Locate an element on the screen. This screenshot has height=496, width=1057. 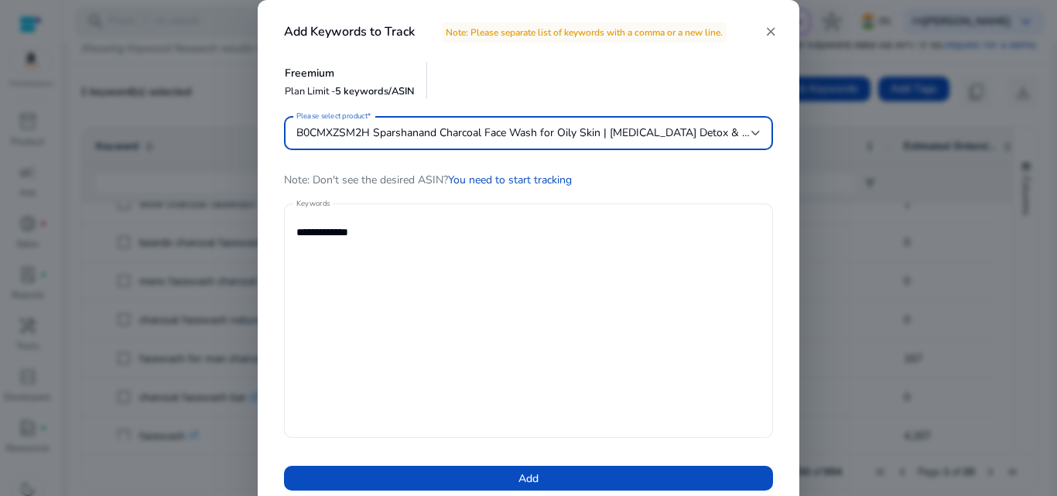
mat-label: Please select product is located at coordinates (332, 116).